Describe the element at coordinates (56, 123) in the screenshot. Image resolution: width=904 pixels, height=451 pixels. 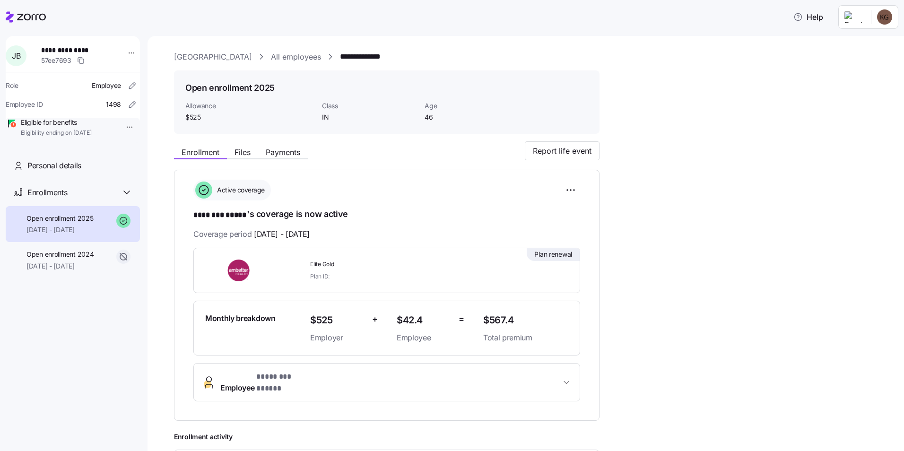
I see `span: Eligible for benefits` at that location.